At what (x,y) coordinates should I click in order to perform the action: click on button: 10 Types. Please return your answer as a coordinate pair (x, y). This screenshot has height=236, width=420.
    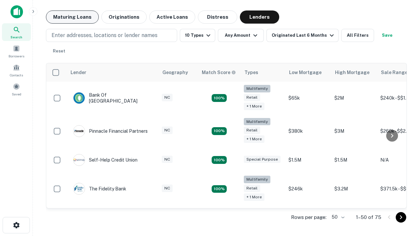
    Looking at the image, I should click on (197, 35).